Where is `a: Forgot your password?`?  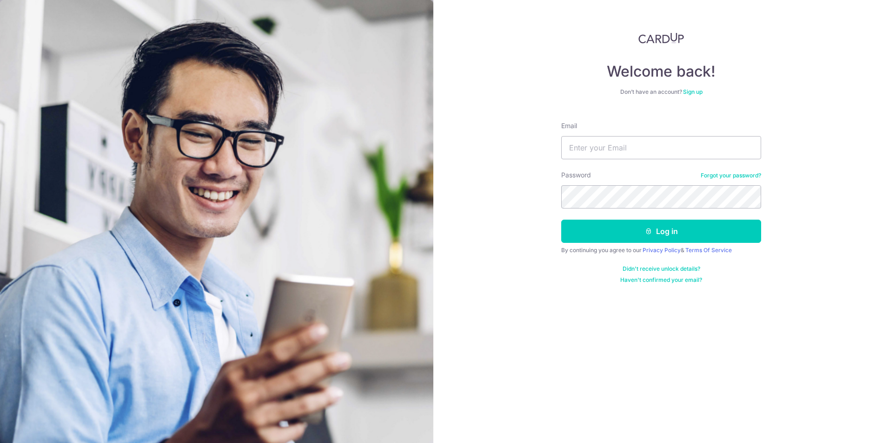
a: Forgot your password? is located at coordinates (731, 176).